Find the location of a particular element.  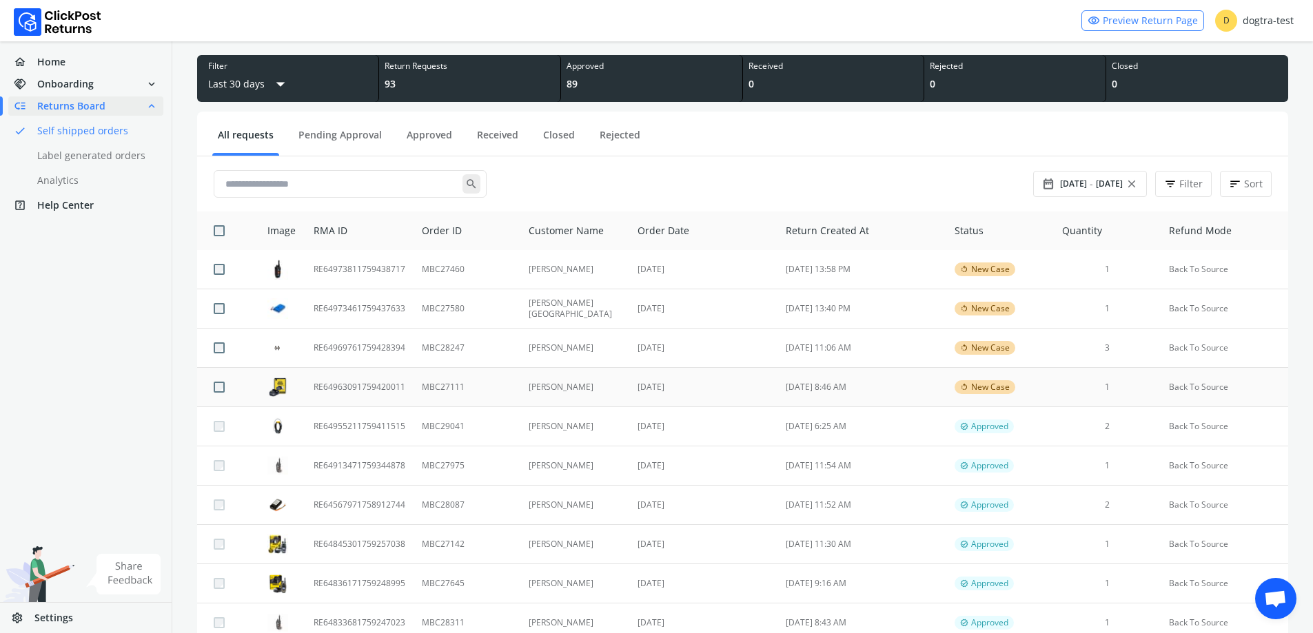

a: Label generated orders is located at coordinates (94, 156).